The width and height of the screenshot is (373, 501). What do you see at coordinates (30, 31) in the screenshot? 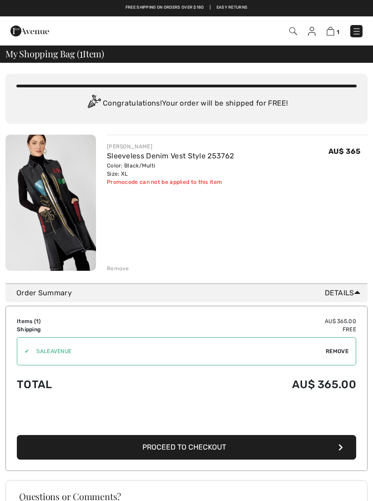
I see `img: 1ère Avenue` at bounding box center [30, 31].